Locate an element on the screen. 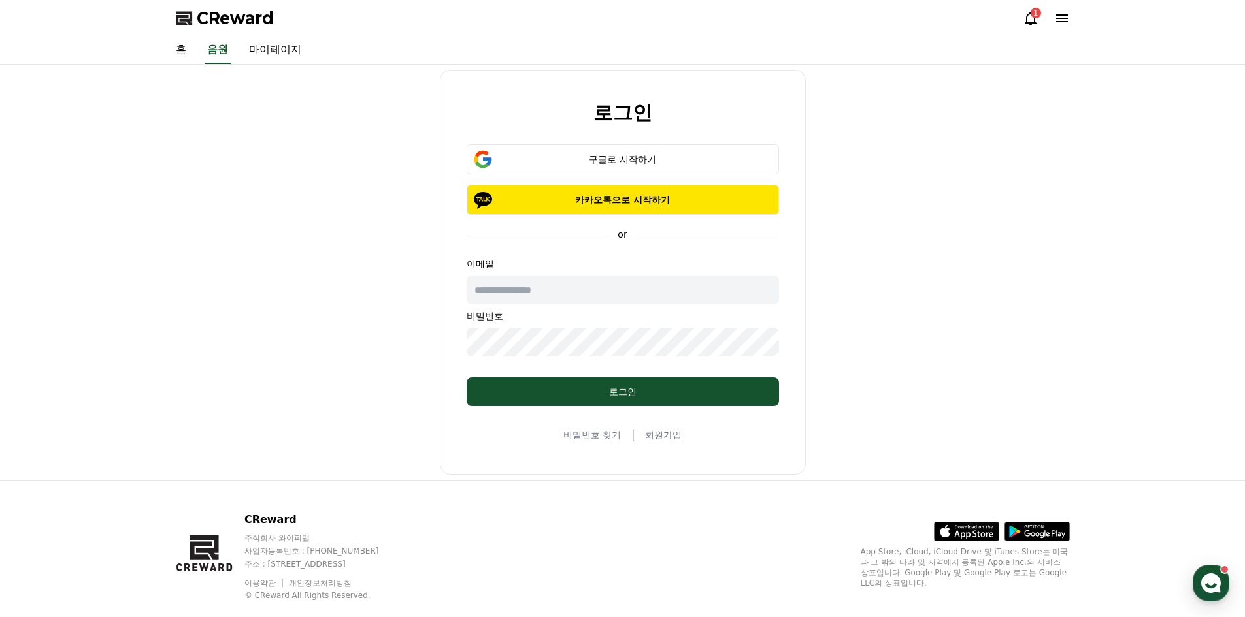 This screenshot has width=1245, height=617. h2: 로그인 is located at coordinates (623, 112).